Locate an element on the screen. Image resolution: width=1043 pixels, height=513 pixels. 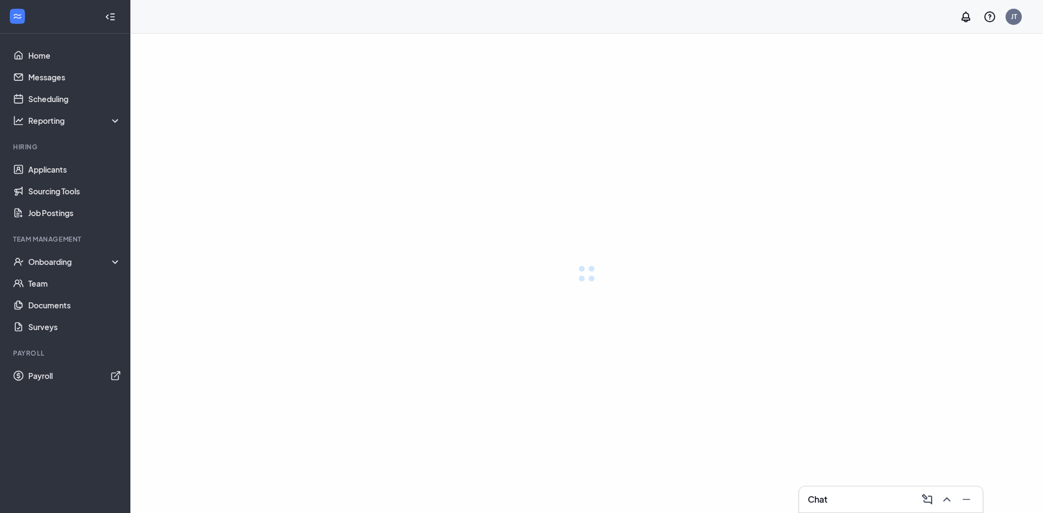
div: Payroll is located at coordinates (66, 353).